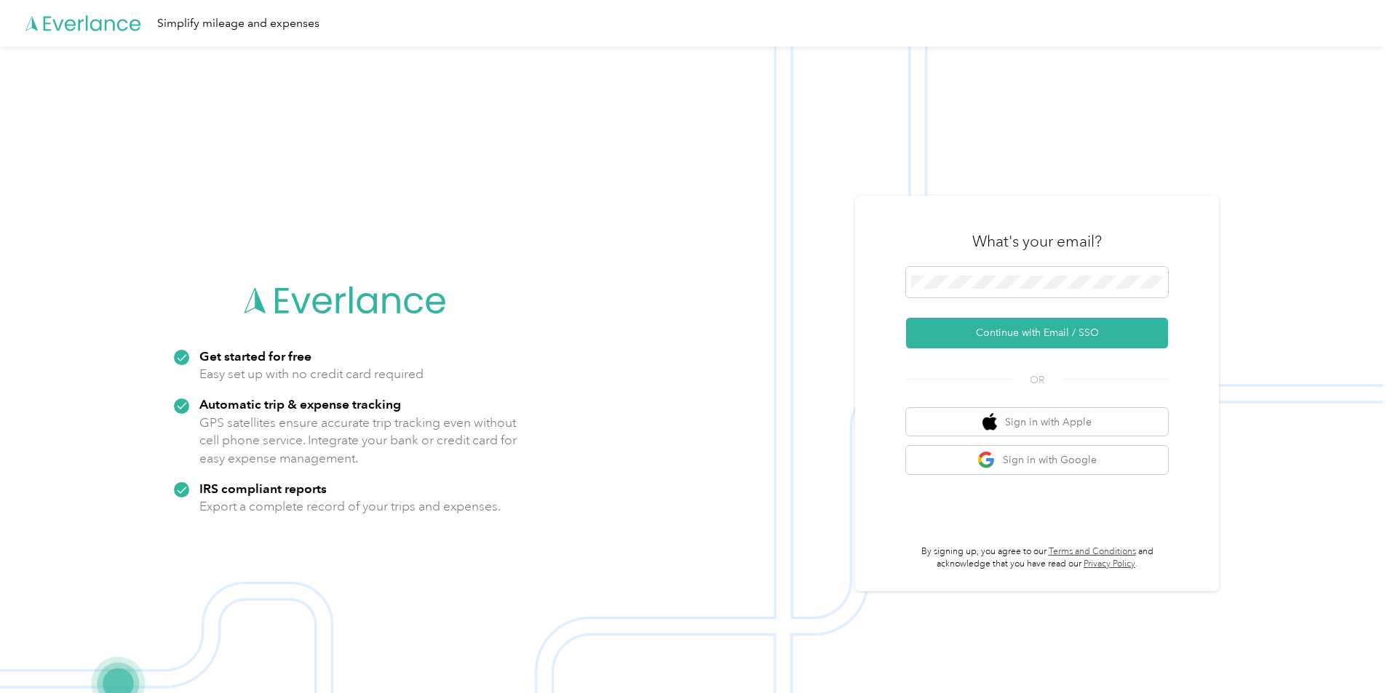 This screenshot has width=1390, height=693. Describe the element at coordinates (990, 422) in the screenshot. I see `img: apple logo` at that location.